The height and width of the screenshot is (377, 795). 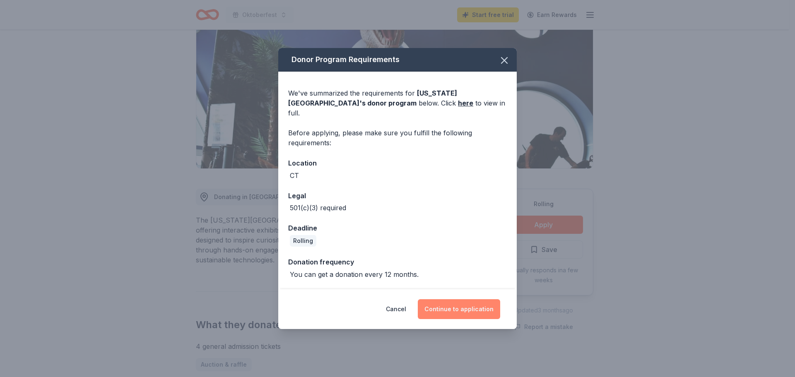 I want to click on div: Donor Program Requirements, so click(x=398, y=60).